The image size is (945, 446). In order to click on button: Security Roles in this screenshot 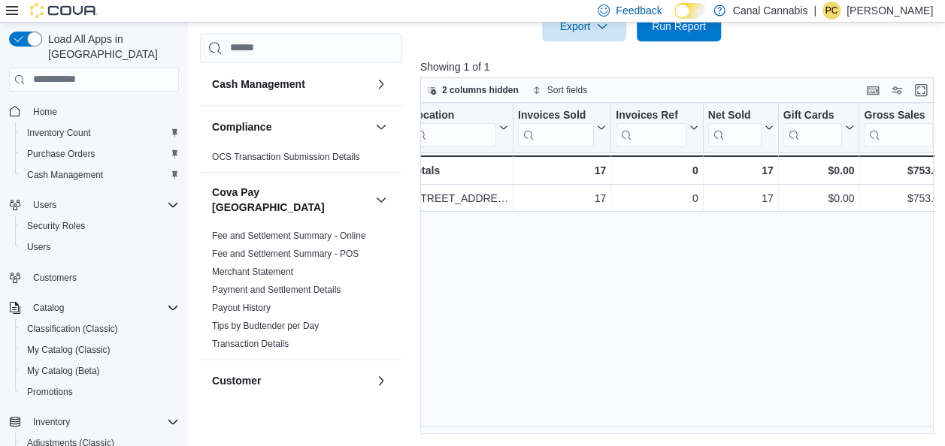, I will do `click(100, 226)`.